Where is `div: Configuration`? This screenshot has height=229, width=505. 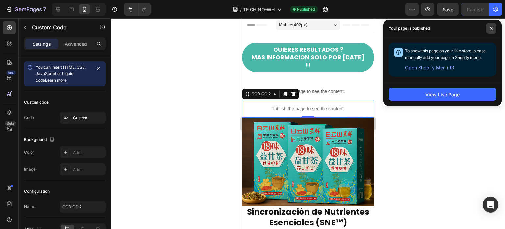 div: Configuration is located at coordinates (37, 191).